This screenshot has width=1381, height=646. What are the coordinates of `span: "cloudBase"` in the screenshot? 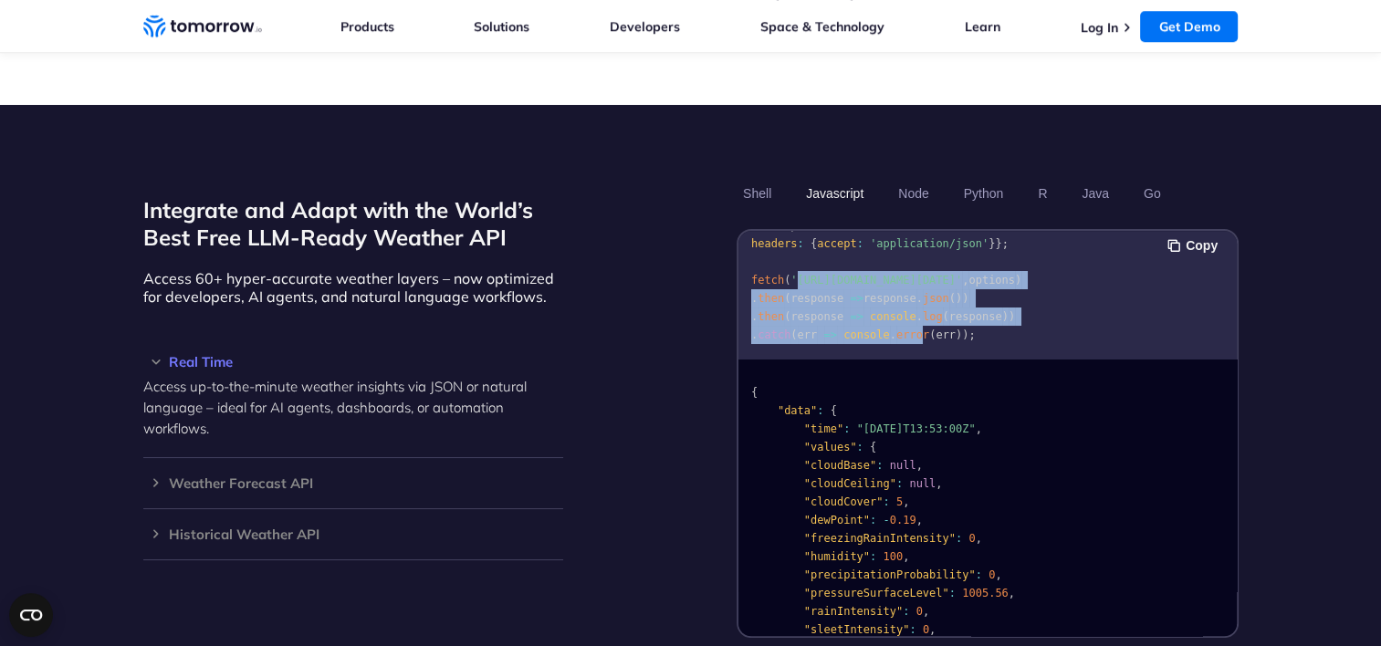 It's located at (839, 465).